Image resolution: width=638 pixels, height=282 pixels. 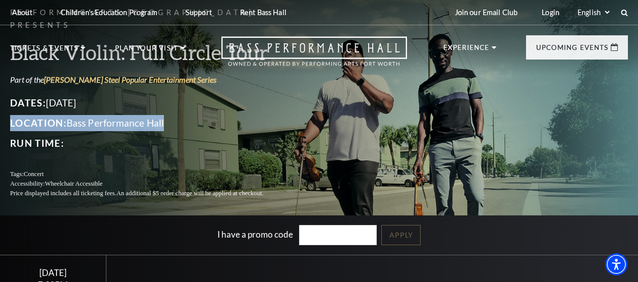 I want to click on select: Select:, so click(x=594, y=12).